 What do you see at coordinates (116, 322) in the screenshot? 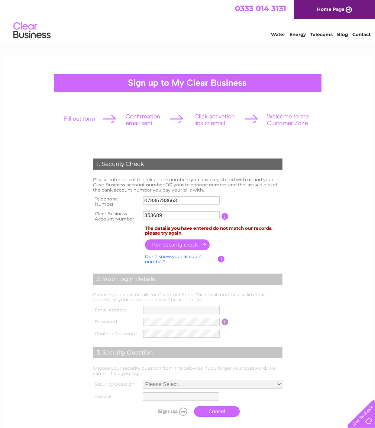
I see `th: Password` at bounding box center [116, 322].